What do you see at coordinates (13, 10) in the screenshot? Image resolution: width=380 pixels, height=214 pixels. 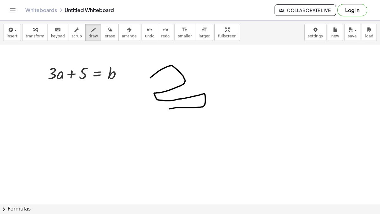 I see `button: Toggle navigation` at bounding box center [13, 10].